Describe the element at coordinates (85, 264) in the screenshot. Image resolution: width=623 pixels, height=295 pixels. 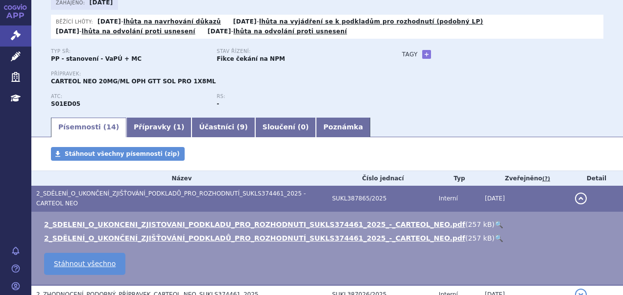
I see `a: Stáhnout všechno` at that location.